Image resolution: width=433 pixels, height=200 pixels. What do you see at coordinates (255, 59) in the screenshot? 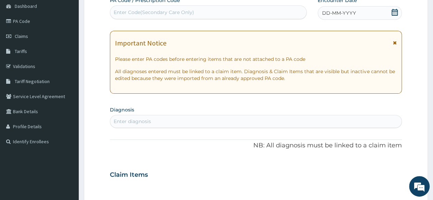
I see `p: Please enter PA codes before entering items that are not attached to a PA code` at bounding box center [255, 59].